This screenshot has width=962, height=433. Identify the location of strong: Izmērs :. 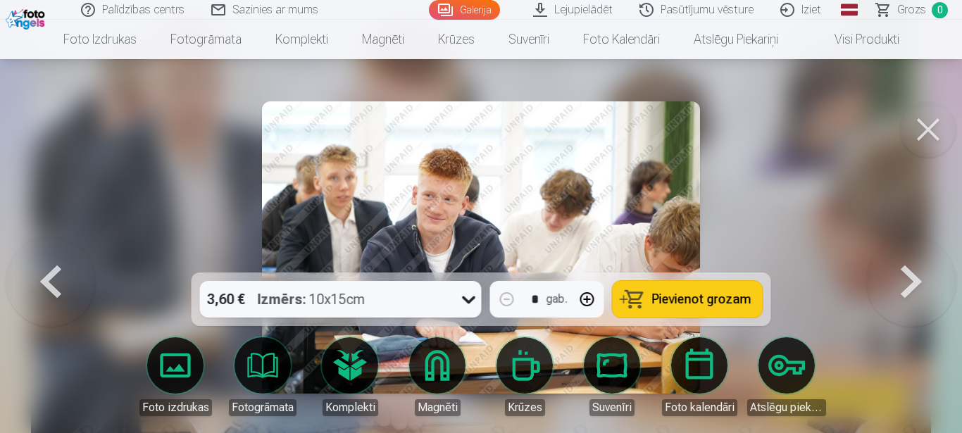
(282, 299).